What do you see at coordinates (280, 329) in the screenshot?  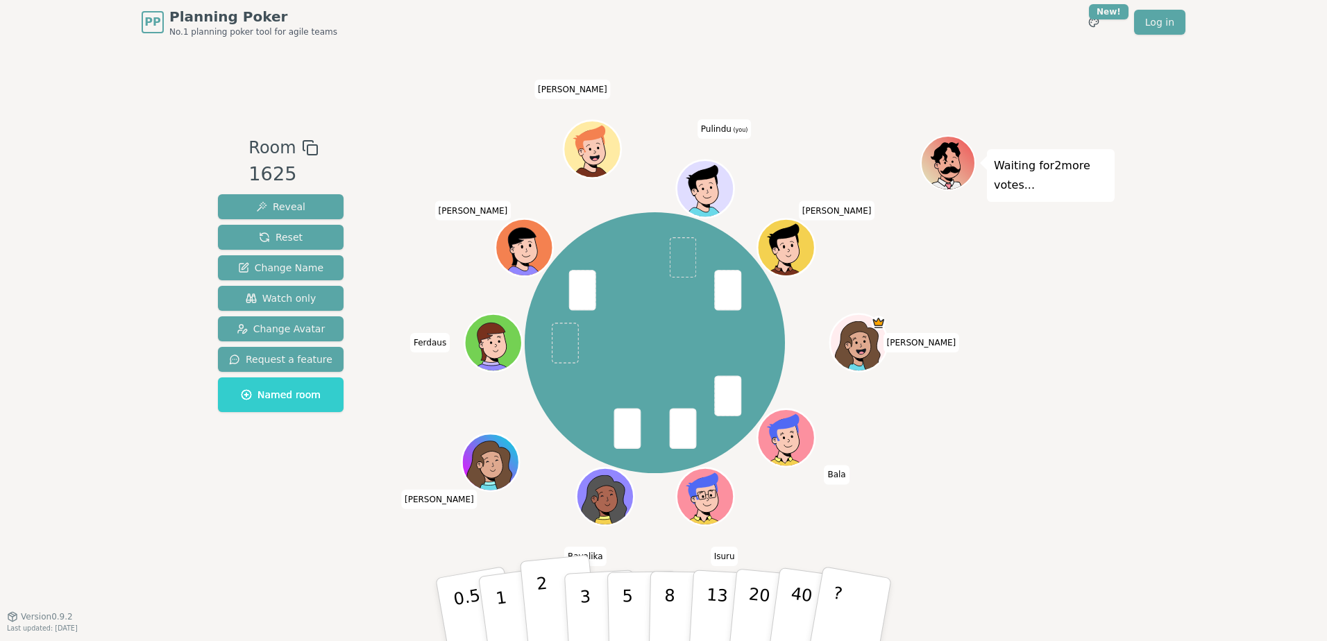 I see `button: Change Avatar` at bounding box center [280, 329].